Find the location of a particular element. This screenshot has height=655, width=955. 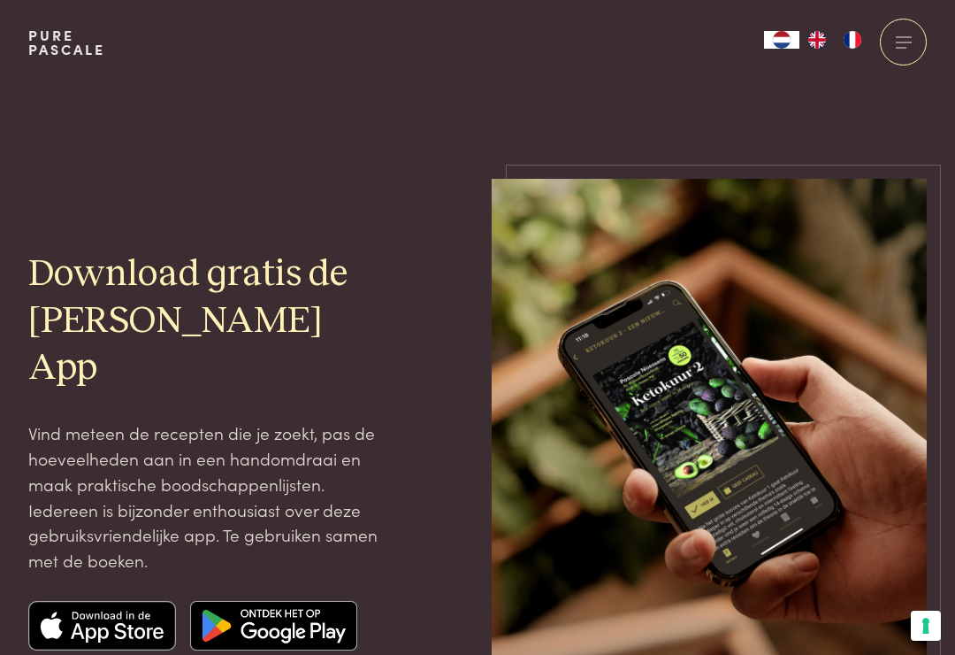

div: Language is located at coordinates (782, 40).